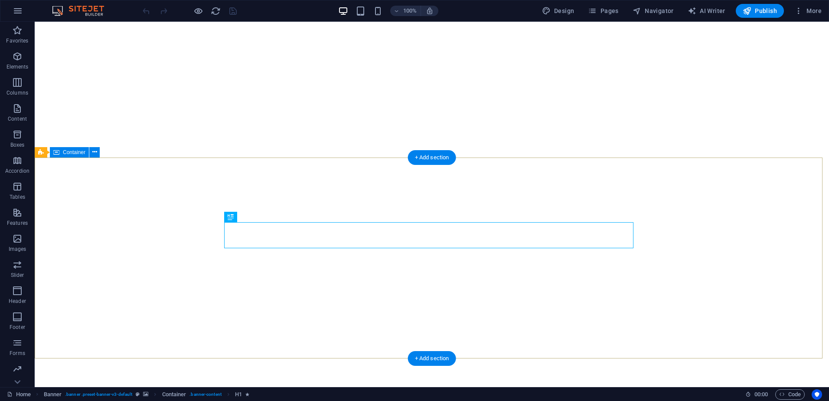 The image size is (829, 401). I want to click on button: Click here to leave preview mode and continue editing, so click(198, 11).